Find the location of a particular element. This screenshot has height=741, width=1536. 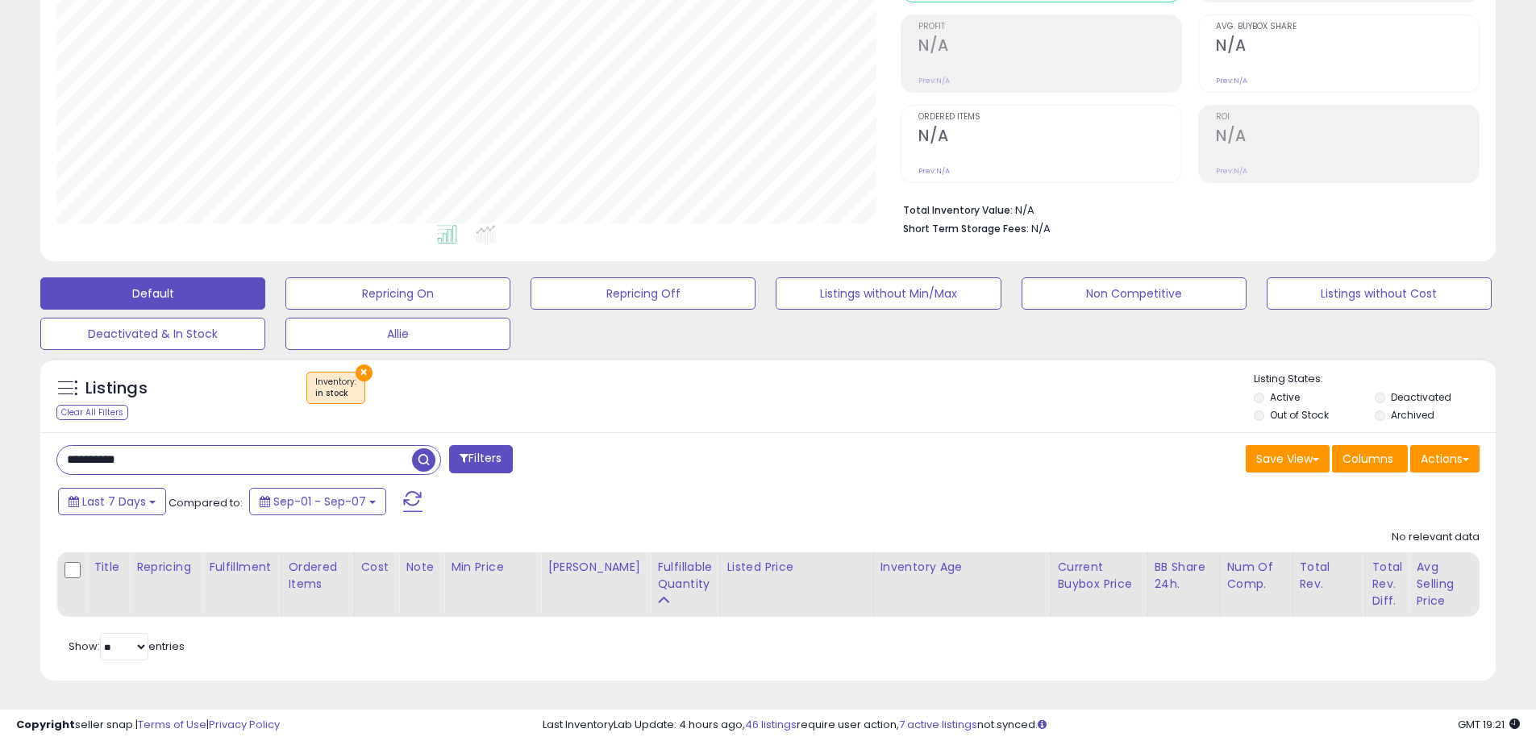

div: Num of Comp. is located at coordinates (1256, 576).